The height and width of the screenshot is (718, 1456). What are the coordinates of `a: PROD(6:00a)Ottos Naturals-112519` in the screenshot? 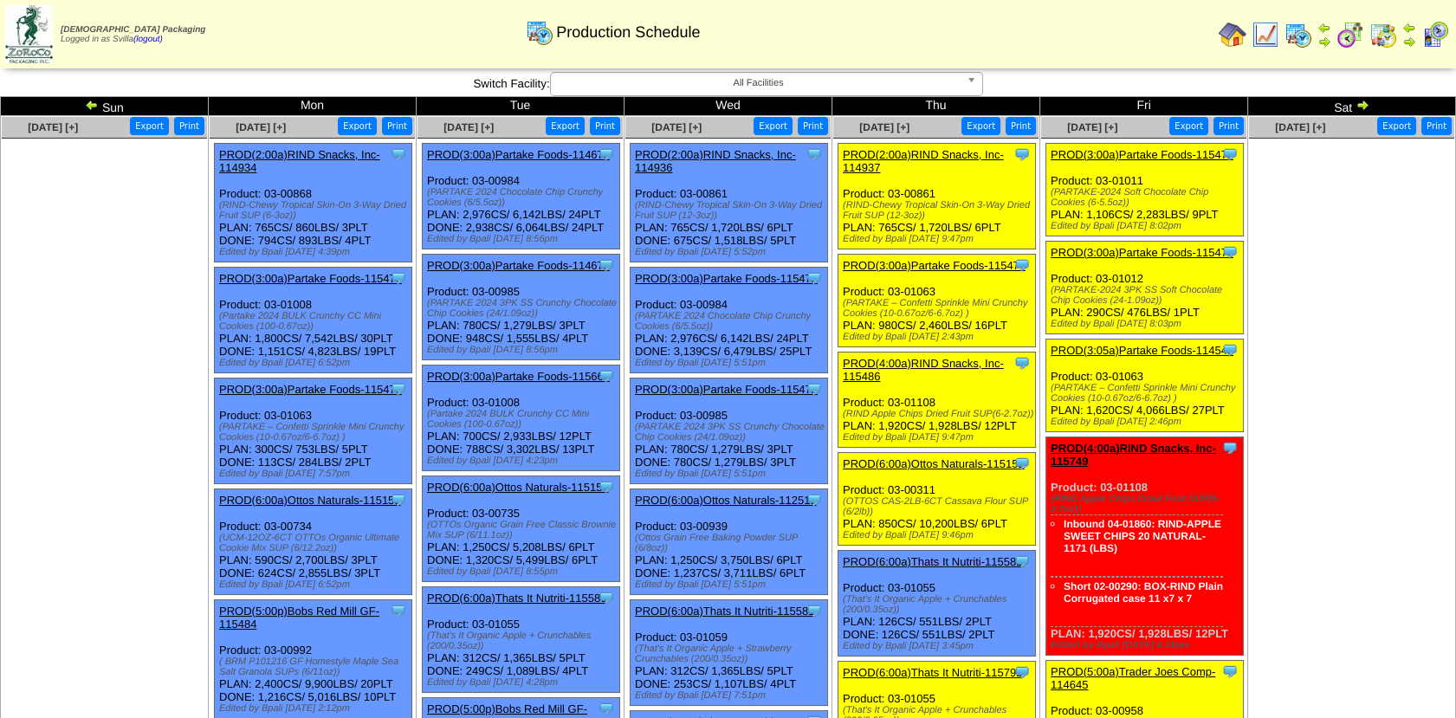 It's located at (726, 500).